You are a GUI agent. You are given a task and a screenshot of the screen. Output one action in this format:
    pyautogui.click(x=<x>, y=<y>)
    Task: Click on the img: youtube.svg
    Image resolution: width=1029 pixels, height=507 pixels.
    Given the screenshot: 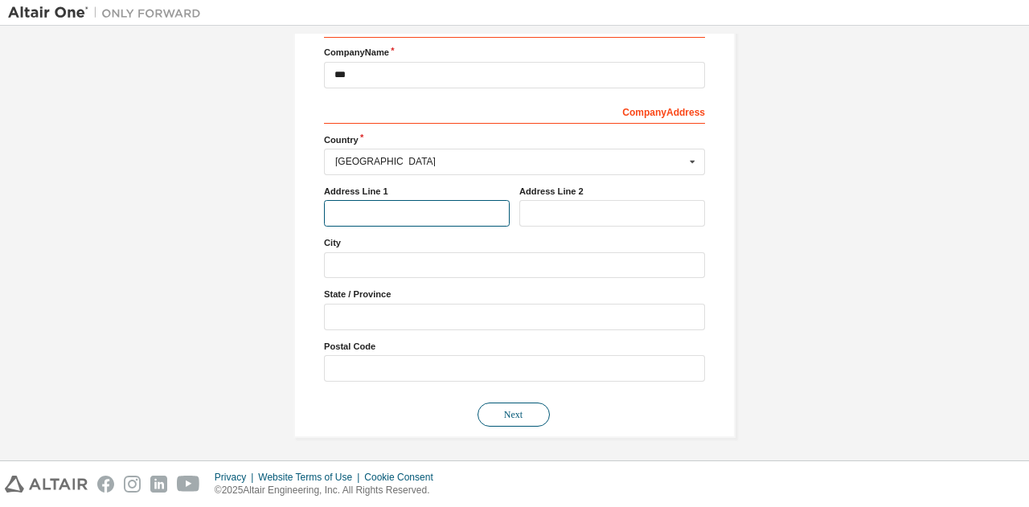 What is the action you would take?
    pyautogui.click(x=188, y=484)
    